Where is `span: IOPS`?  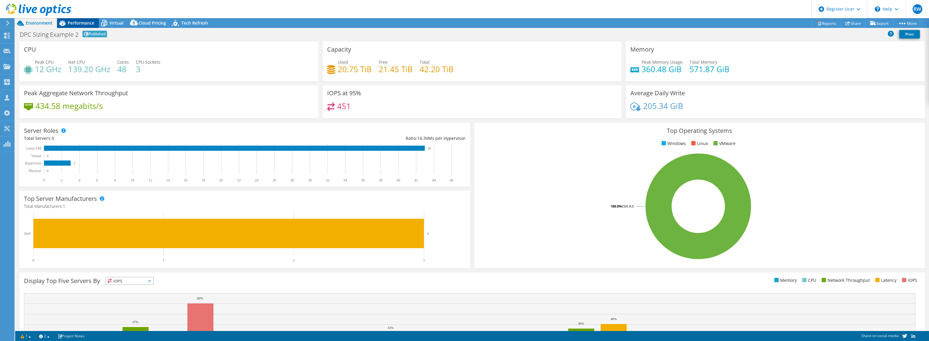 span: IOPS is located at coordinates (129, 281).